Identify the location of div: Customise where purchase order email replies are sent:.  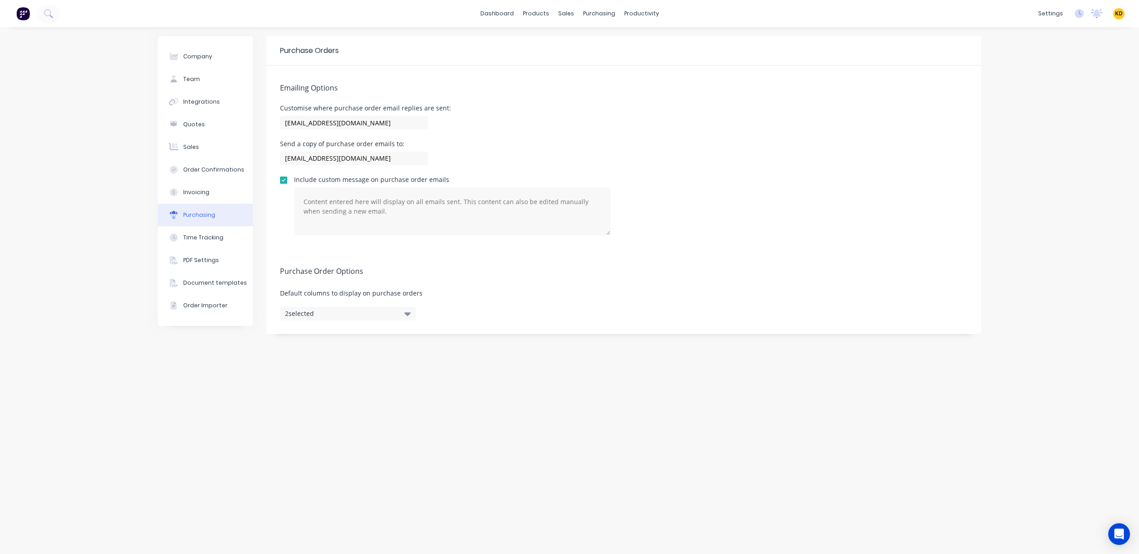
(366, 108).